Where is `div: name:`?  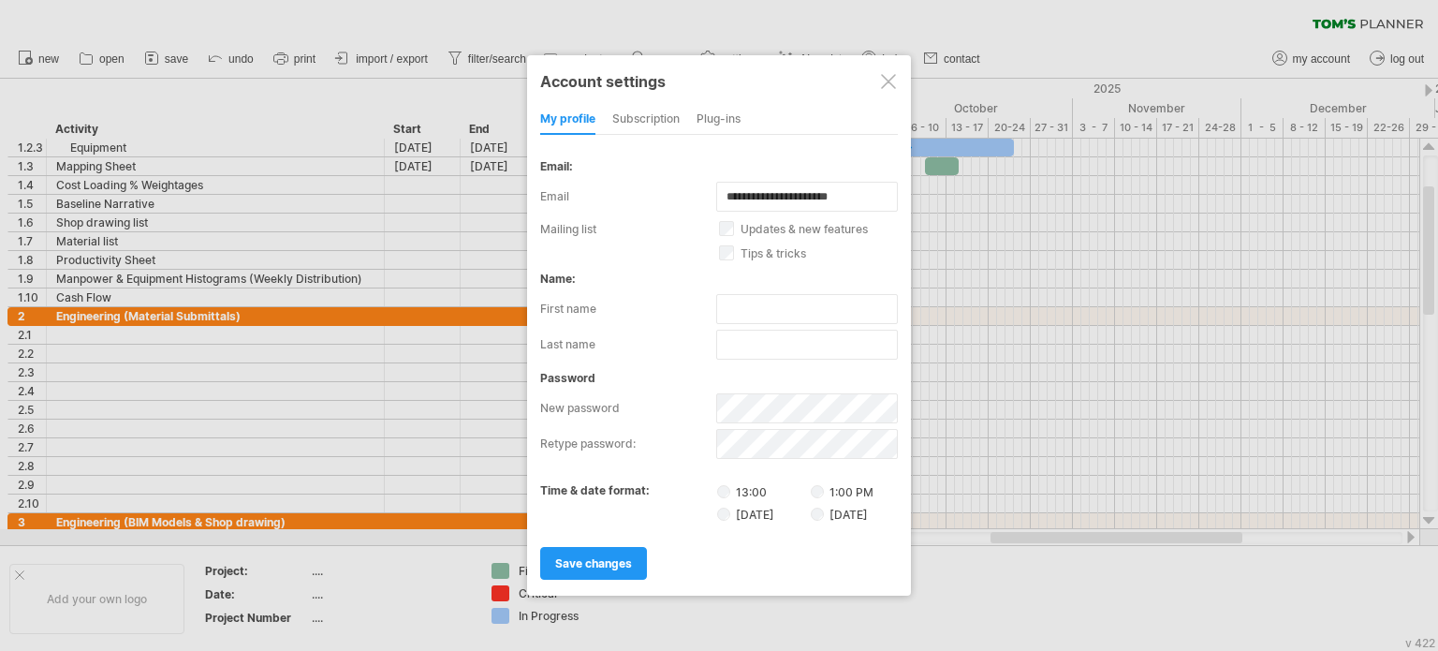 div: name: is located at coordinates (719, 278).